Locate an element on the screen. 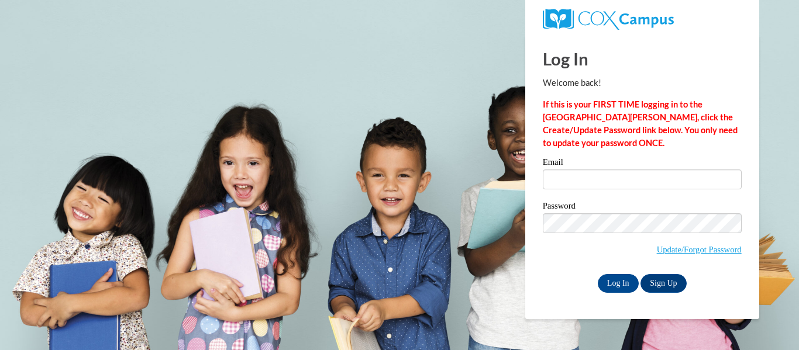 Image resolution: width=799 pixels, height=350 pixels. a: Update/Forgot Password is located at coordinates (699, 250).